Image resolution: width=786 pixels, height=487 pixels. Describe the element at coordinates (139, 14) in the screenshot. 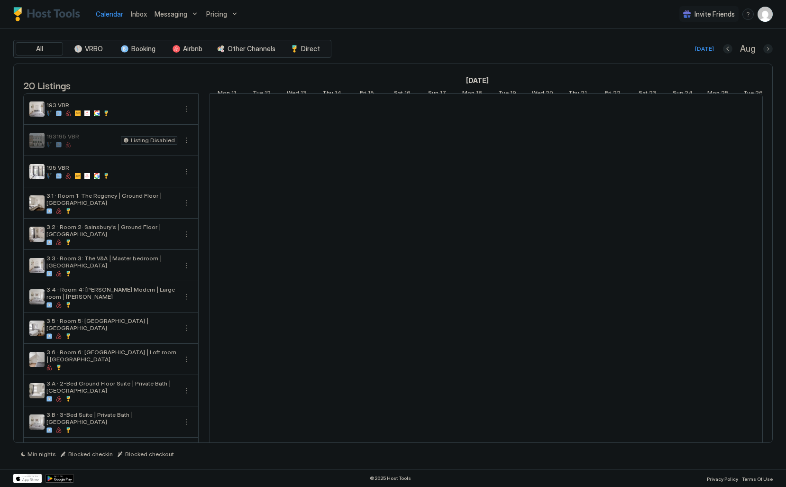

I see `span: Inbox` at that location.